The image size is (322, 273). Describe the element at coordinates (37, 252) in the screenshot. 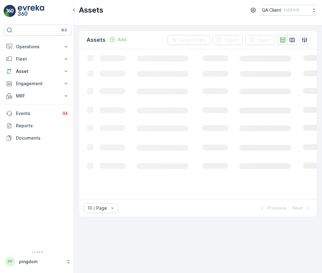

I see `span: v 1.49.3` at that location.